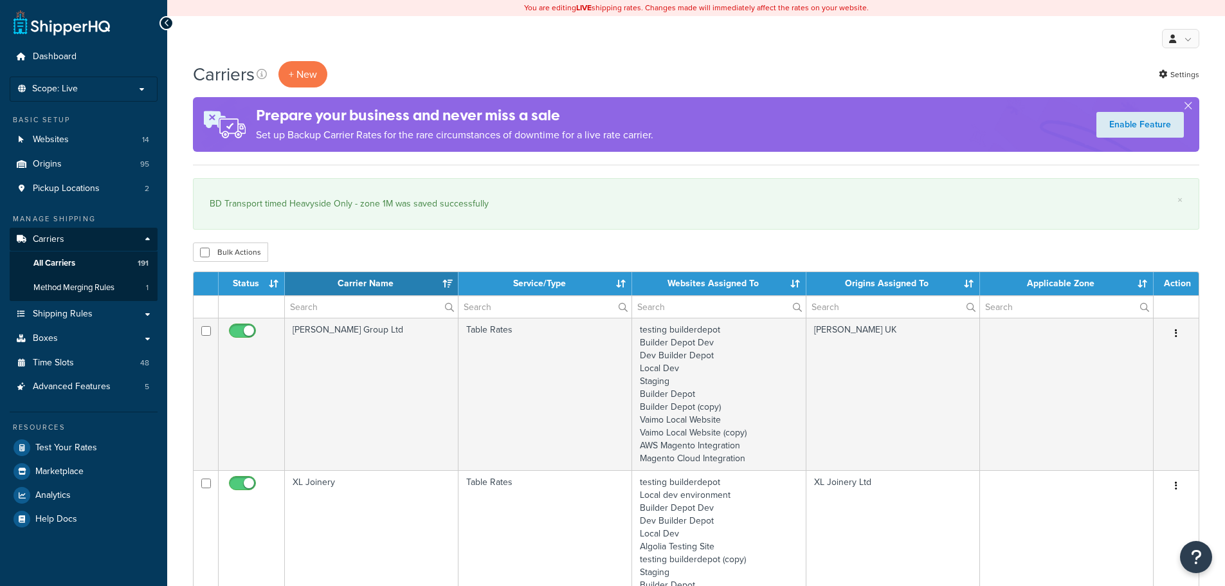 This screenshot has width=1225, height=586. What do you see at coordinates (84, 264) in the screenshot?
I see `li: Carriers` at bounding box center [84, 264].